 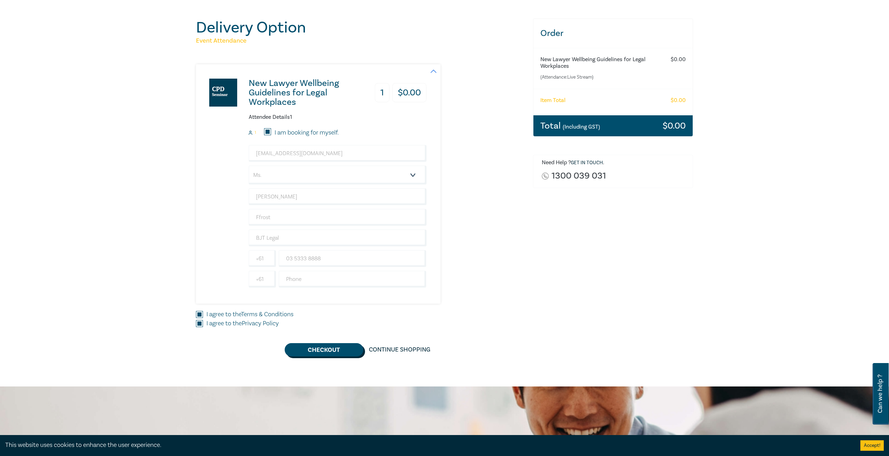 I want to click on h6: Item Total, so click(x=553, y=100).